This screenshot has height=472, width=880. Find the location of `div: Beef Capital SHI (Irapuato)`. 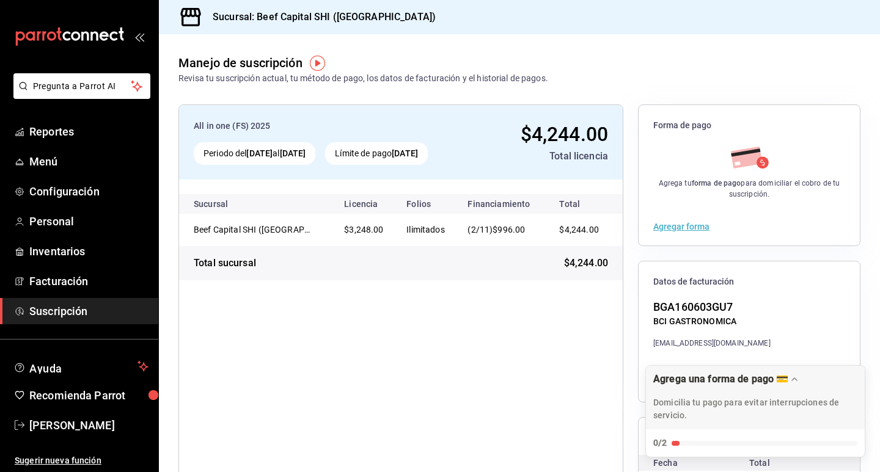

div: Beef Capital SHI (Irapuato) is located at coordinates (255, 230).